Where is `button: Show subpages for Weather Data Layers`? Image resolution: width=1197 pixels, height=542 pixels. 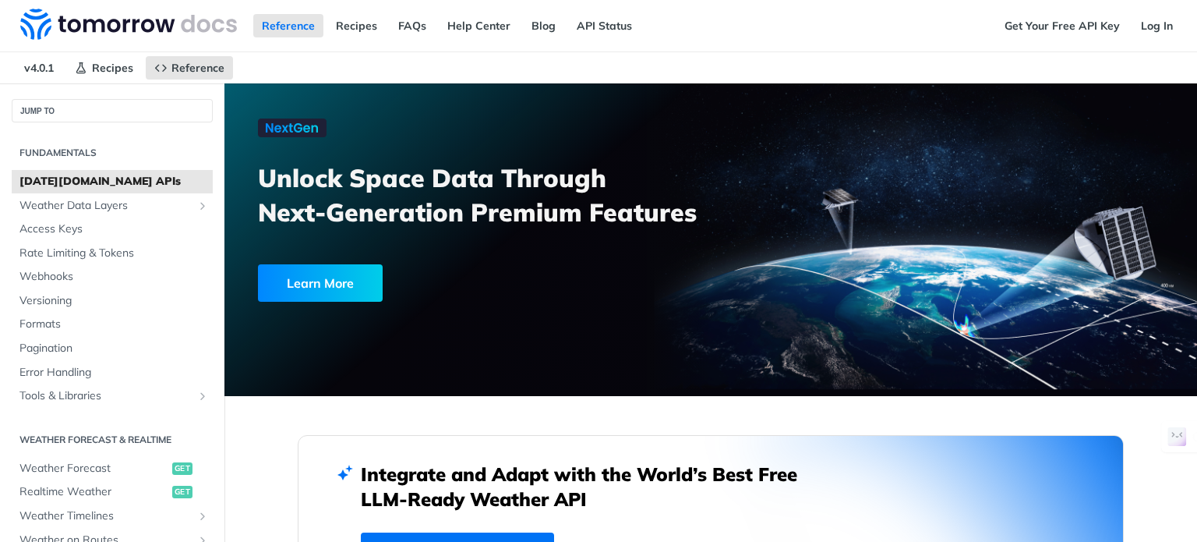
button: Show subpages for Weather Data Layers is located at coordinates (203, 206).